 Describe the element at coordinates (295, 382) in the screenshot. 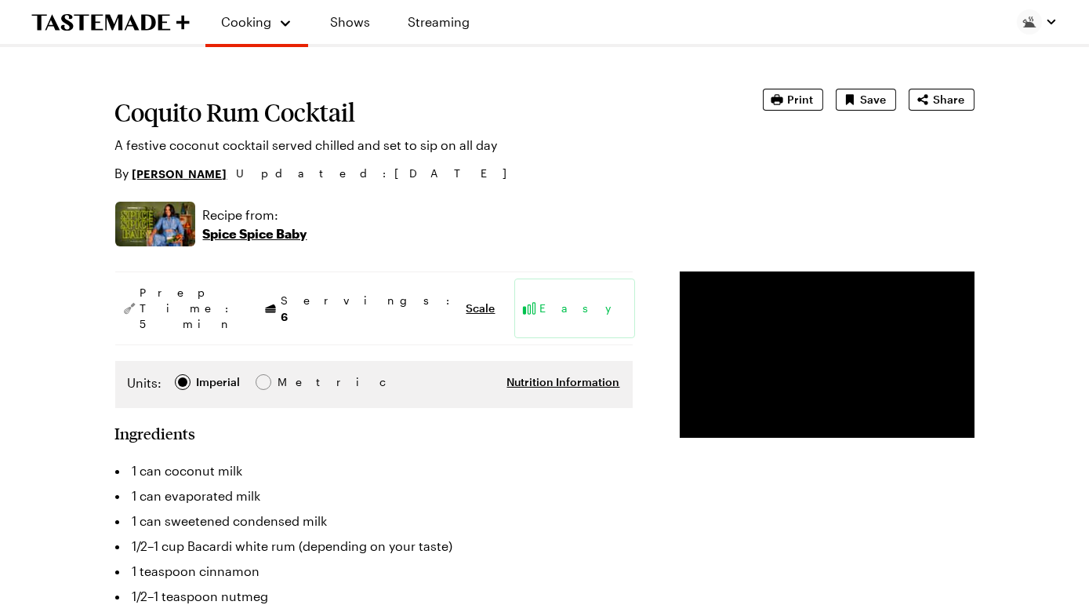

I see `span: Metric` at that location.